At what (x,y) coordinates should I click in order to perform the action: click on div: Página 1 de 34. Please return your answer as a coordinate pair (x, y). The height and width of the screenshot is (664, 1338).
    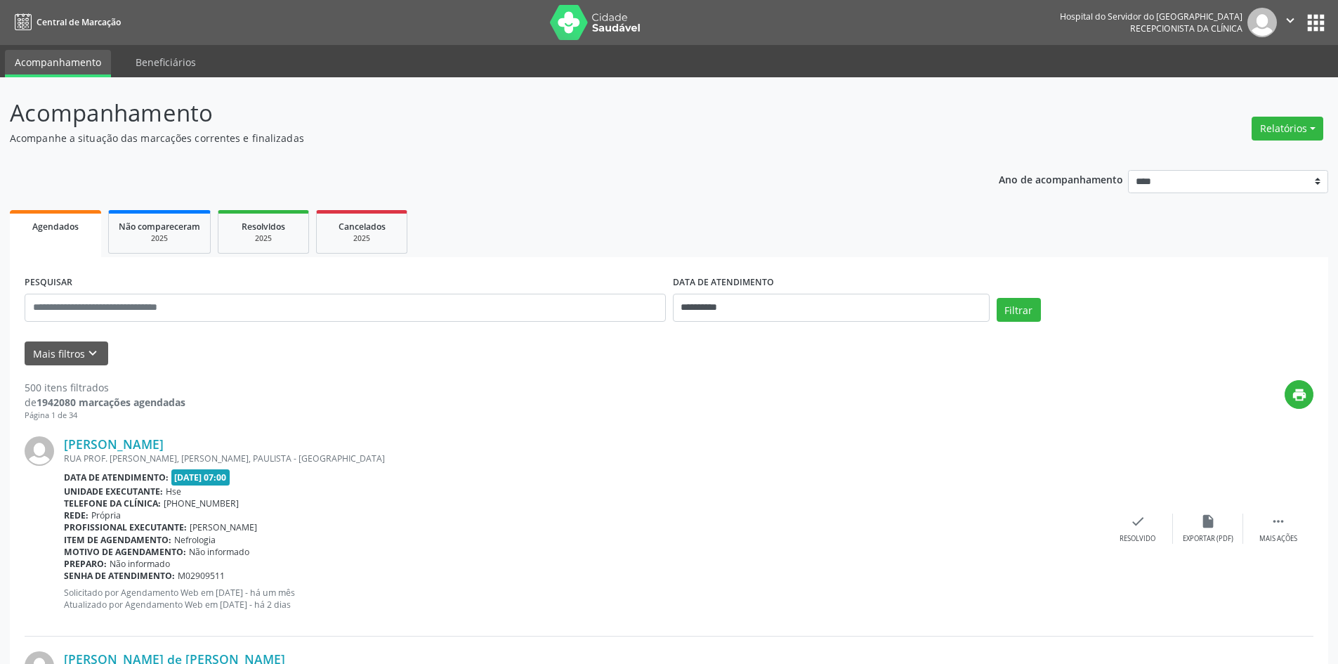
    Looking at the image, I should click on (105, 415).